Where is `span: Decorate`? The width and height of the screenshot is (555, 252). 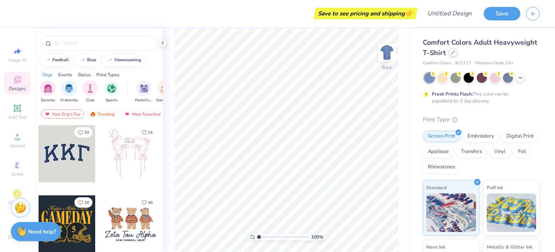 span: Decorate is located at coordinates (17, 237).